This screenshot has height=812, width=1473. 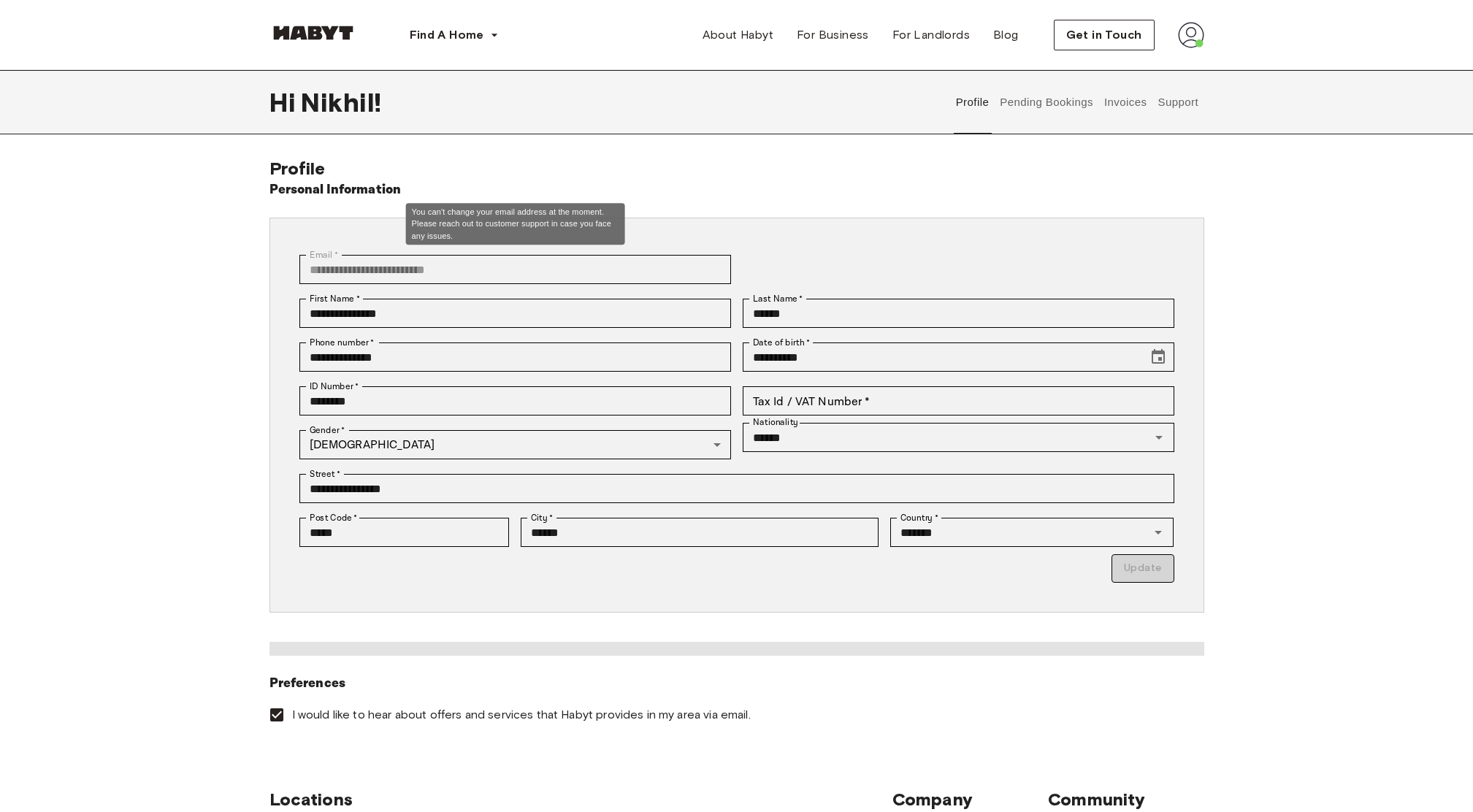 What do you see at coordinates (1105, 35) in the screenshot?
I see `button: Get in Touch` at bounding box center [1105, 35].